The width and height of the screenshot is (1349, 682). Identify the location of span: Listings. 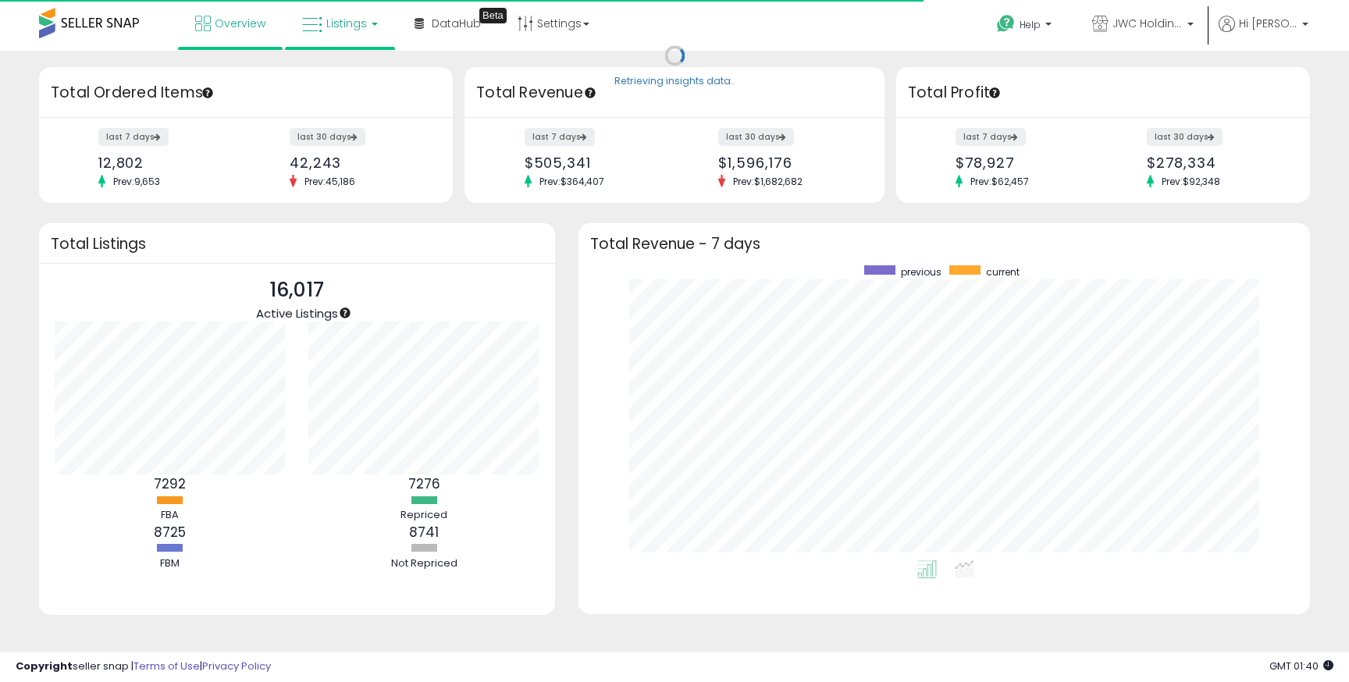
(347, 23).